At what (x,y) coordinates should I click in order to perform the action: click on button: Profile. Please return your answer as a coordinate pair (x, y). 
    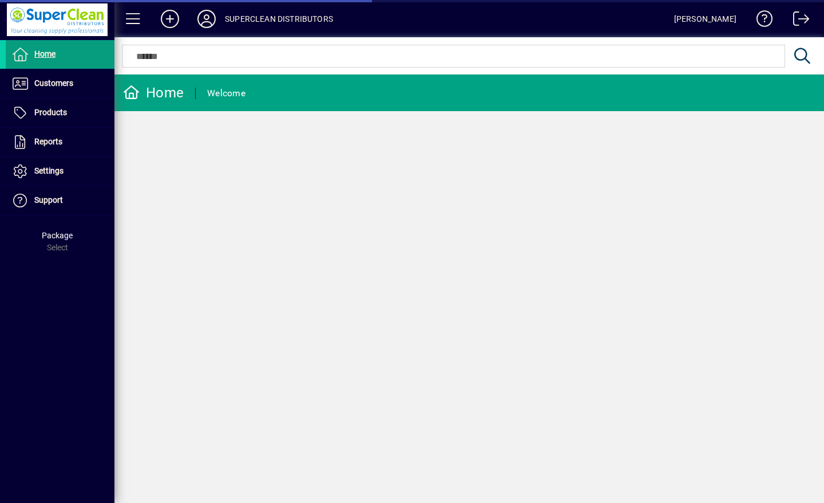
    Looking at the image, I should click on (207, 19).